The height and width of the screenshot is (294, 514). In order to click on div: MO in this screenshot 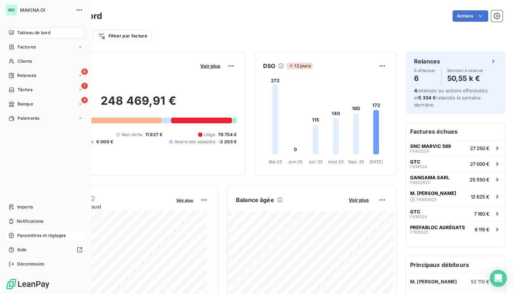, I will do `click(11, 10)`.